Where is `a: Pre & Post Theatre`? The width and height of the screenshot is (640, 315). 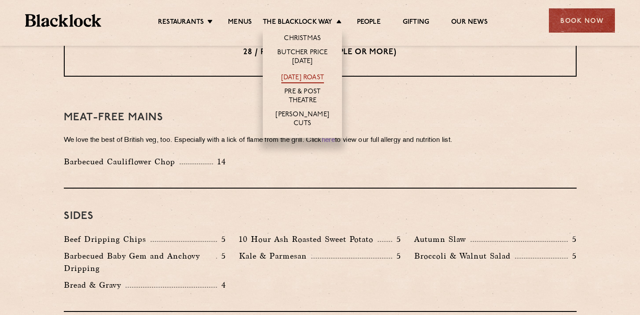
a: Pre & Post Theatre is located at coordinates (302, 97).